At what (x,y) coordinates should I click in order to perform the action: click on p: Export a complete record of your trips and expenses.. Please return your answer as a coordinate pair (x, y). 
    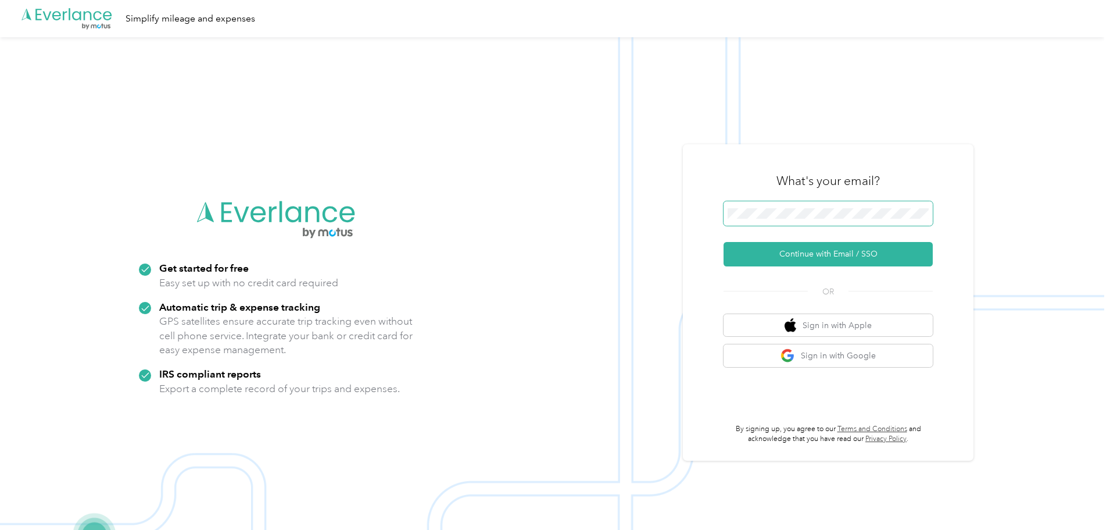
    Looking at the image, I should click on (280, 388).